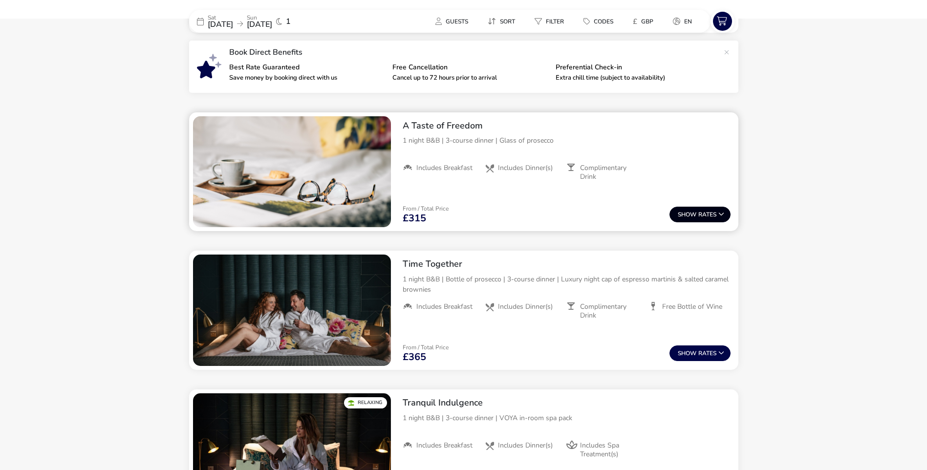 This screenshot has width=927, height=470. What do you see at coordinates (549, 21) in the screenshot?
I see `button: Filter` at bounding box center [549, 21].